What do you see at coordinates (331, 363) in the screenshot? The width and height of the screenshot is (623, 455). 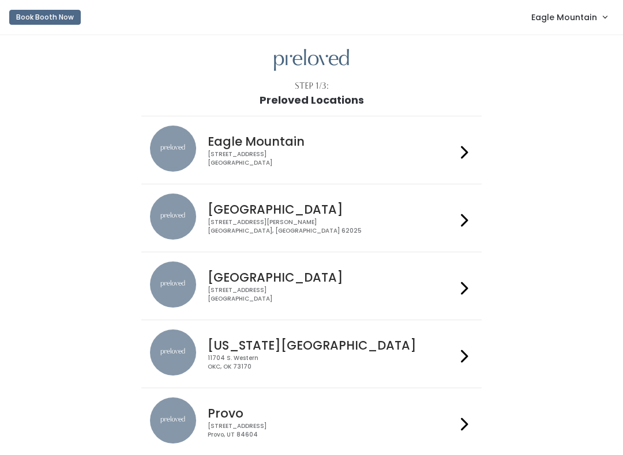 I see `div: 11704 S. Western OKC, OK 73170` at bounding box center [331, 363].